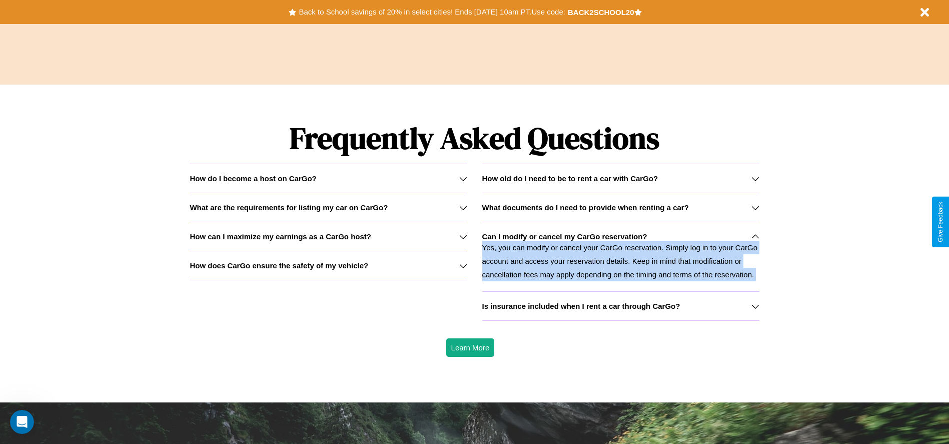 The height and width of the screenshot is (444, 949). I want to click on h3: What are the requirements for listing my car on CarGo?, so click(289, 207).